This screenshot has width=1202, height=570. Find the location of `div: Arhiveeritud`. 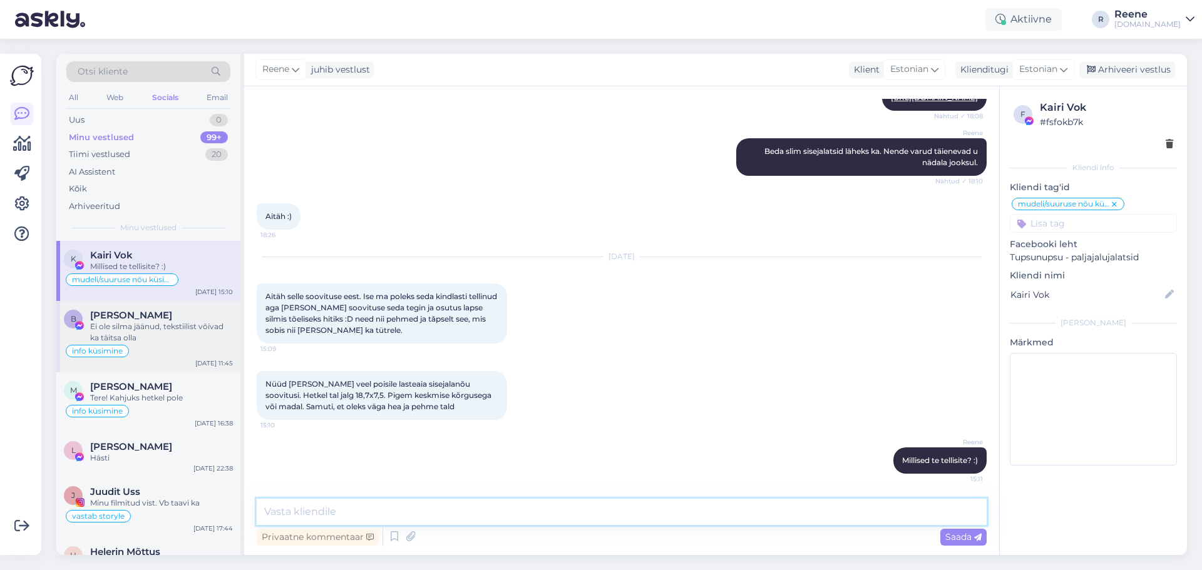

div: Arhiveeritud is located at coordinates (95, 207).